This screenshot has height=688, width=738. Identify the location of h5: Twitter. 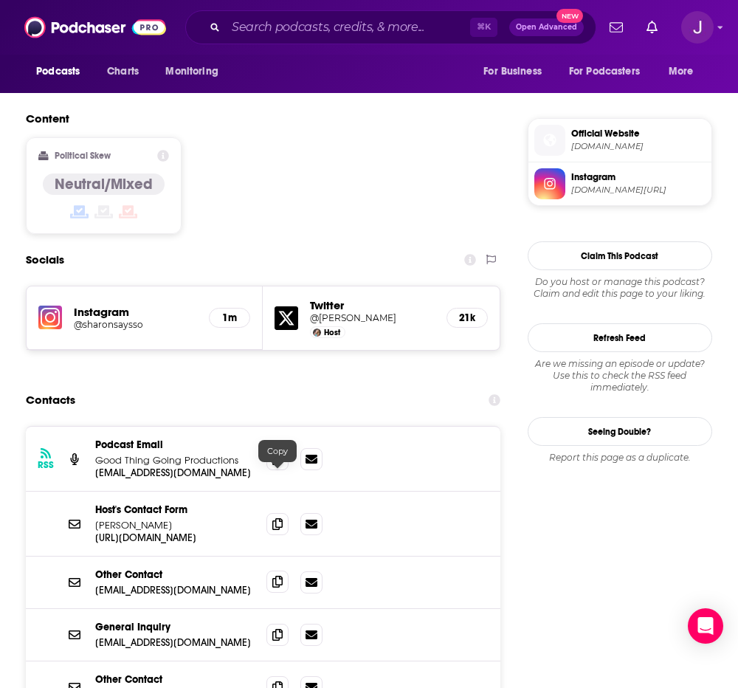
(372, 305).